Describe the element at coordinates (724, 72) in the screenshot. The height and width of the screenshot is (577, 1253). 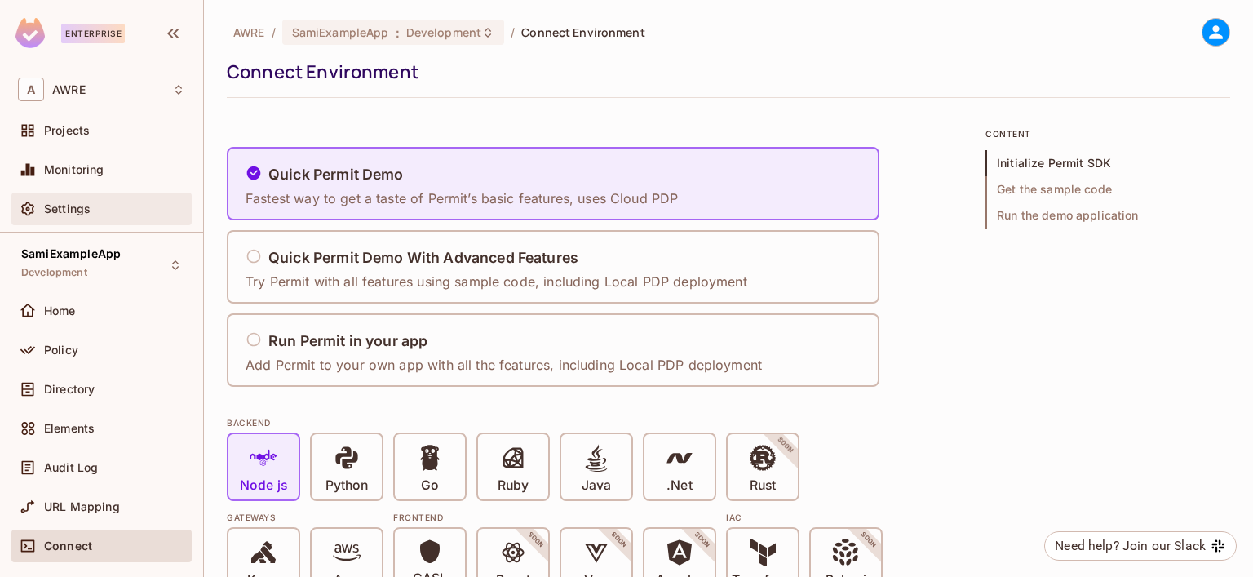
I see `div: Connect Environment` at that location.